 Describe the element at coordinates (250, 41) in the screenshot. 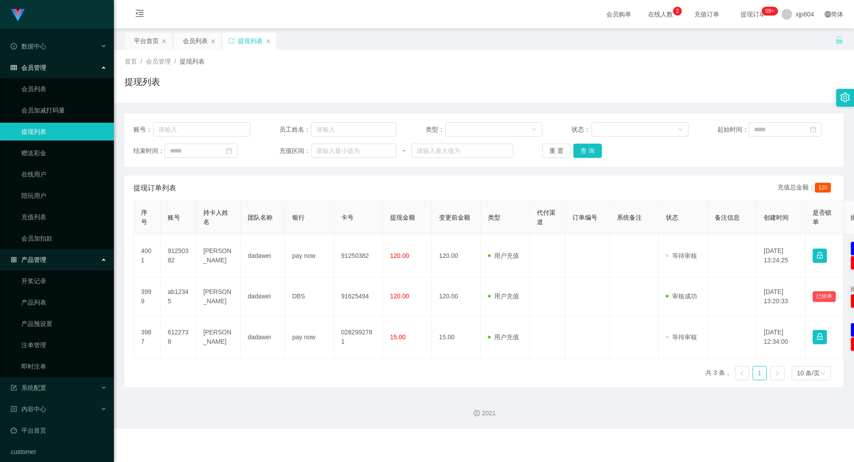

I see `div: 提现列表` at that location.